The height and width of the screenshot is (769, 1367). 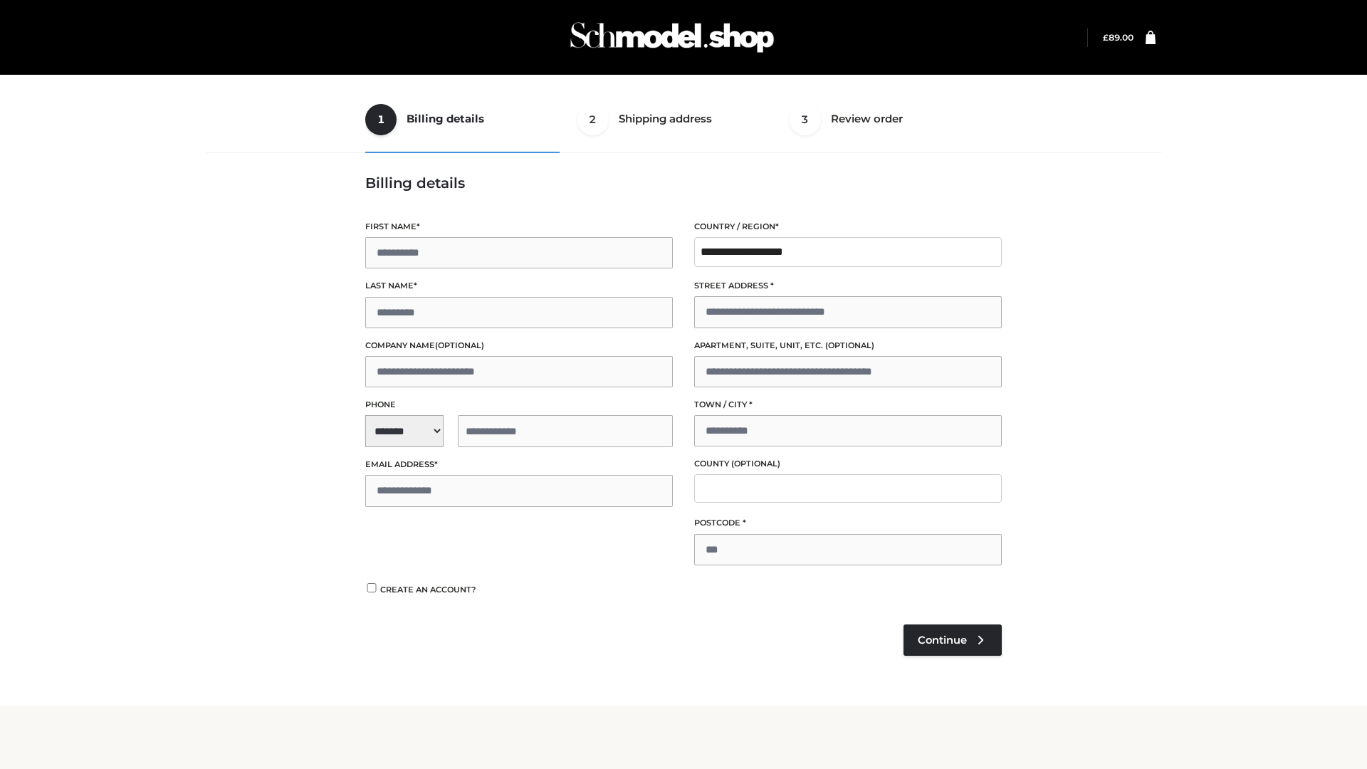 What do you see at coordinates (672, 37) in the screenshot?
I see `img: Schmodel Admin 964` at bounding box center [672, 37].